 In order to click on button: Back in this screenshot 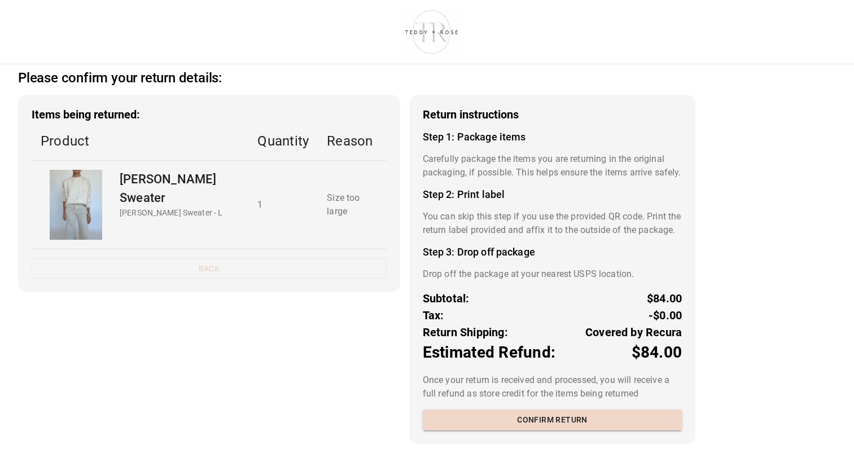, I will do `click(209, 269)`.